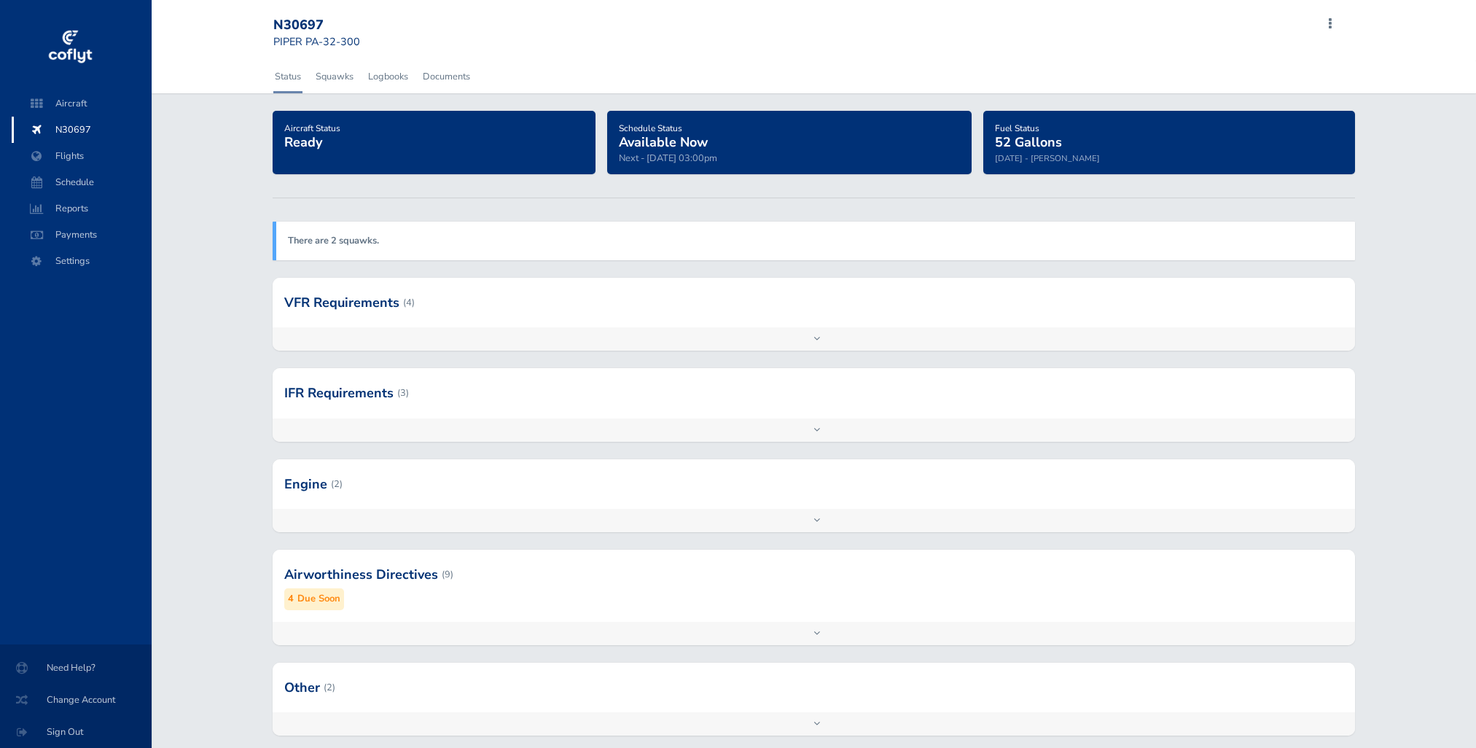 This screenshot has height=748, width=1476. Describe the element at coordinates (70, 47) in the screenshot. I see `img: coflyt logo` at that location.